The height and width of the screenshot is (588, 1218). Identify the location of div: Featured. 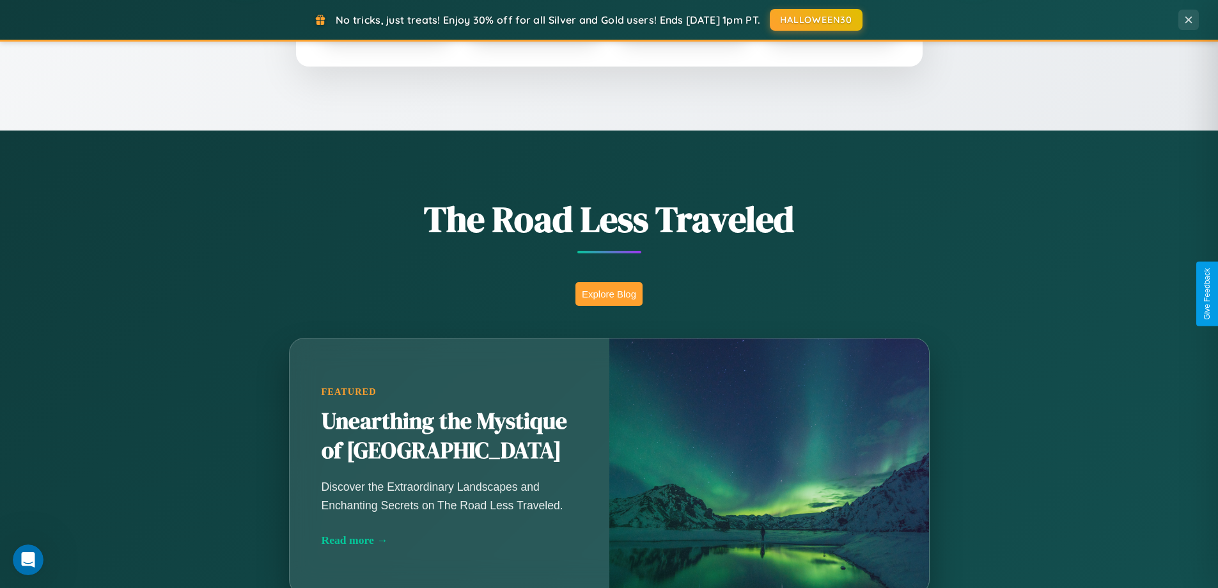
(449, 391).